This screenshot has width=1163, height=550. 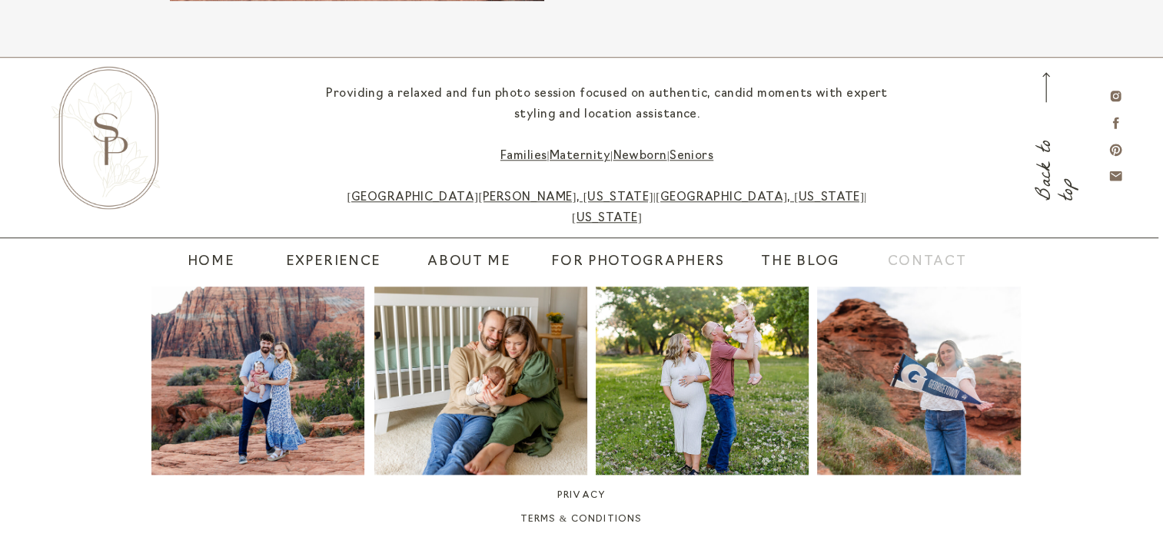 I want to click on a: Newborn, so click(x=640, y=156).